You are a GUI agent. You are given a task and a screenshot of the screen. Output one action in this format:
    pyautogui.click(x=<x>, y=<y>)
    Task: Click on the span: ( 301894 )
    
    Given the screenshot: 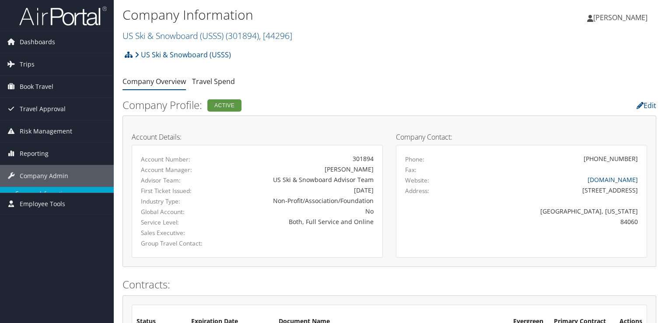 What is the action you would take?
    pyautogui.click(x=243, y=35)
    